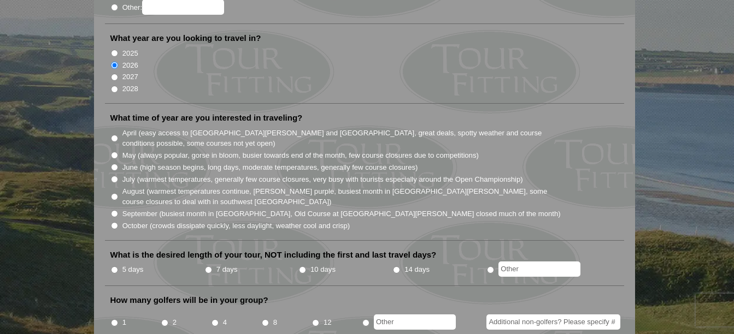 The height and width of the screenshot is (334, 734). What do you see at coordinates (130, 54) in the screenshot?
I see `label: 2025` at bounding box center [130, 54].